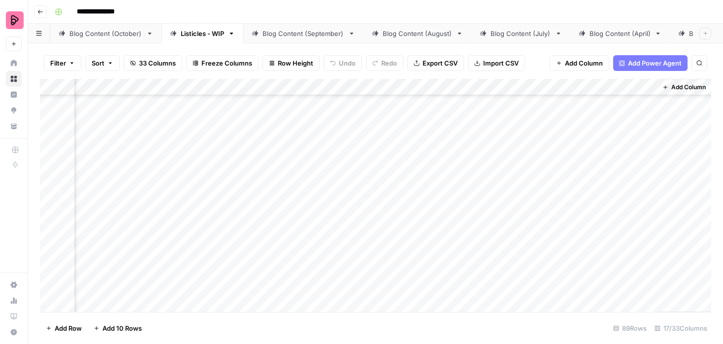 This screenshot has height=344, width=723. Describe the element at coordinates (343, 63) in the screenshot. I see `button: Undo` at that location.